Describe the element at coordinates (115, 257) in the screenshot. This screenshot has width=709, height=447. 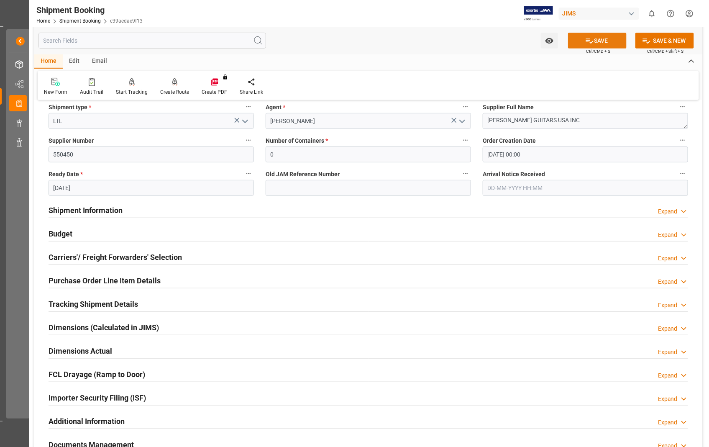
I see `h2: Carriers'/ Freight Forwarders' Selection` at that location.